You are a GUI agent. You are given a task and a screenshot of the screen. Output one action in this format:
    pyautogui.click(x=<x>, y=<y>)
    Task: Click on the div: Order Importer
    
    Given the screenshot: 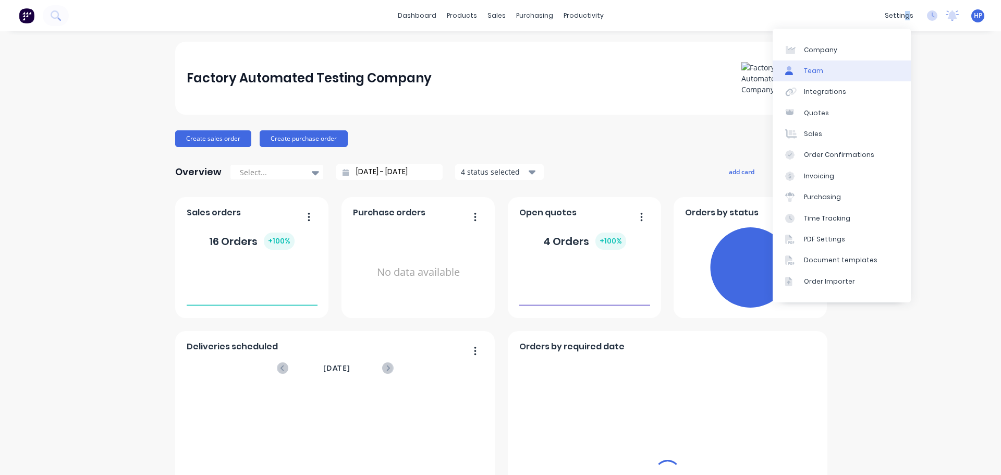 What is the action you would take?
    pyautogui.click(x=830, y=282)
    